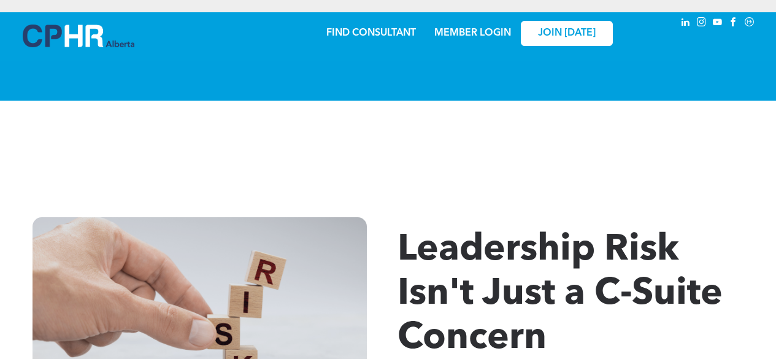 This screenshot has height=359, width=776. I want to click on span: Leadership Risk Isn't Just a C-Suite Concern, so click(560, 294).